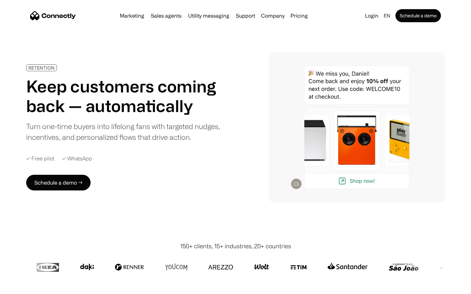 Image resolution: width=471 pixels, height=294 pixels. I want to click on a: Schedule a demo →, so click(58, 183).